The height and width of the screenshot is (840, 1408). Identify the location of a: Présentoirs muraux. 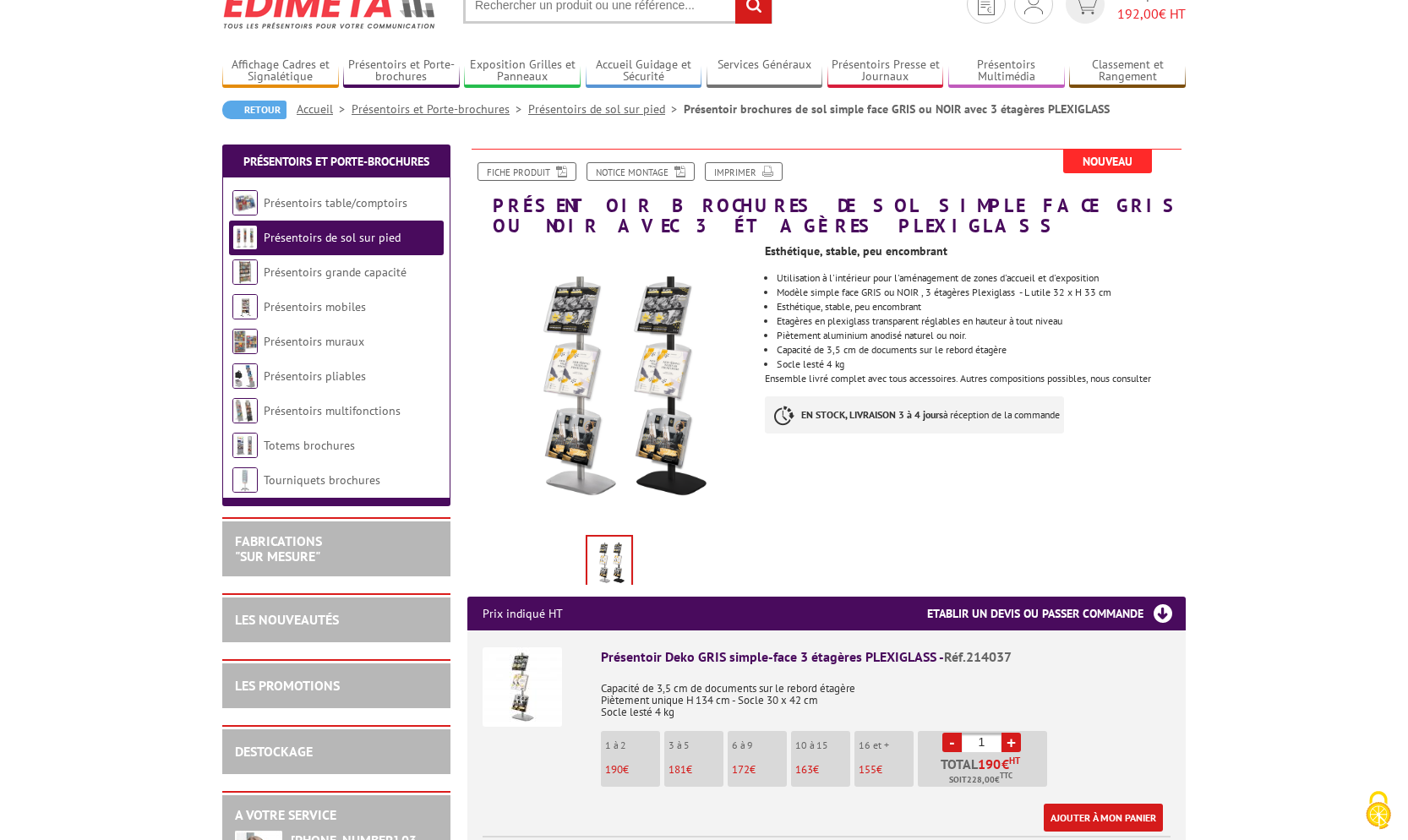
(314, 341).